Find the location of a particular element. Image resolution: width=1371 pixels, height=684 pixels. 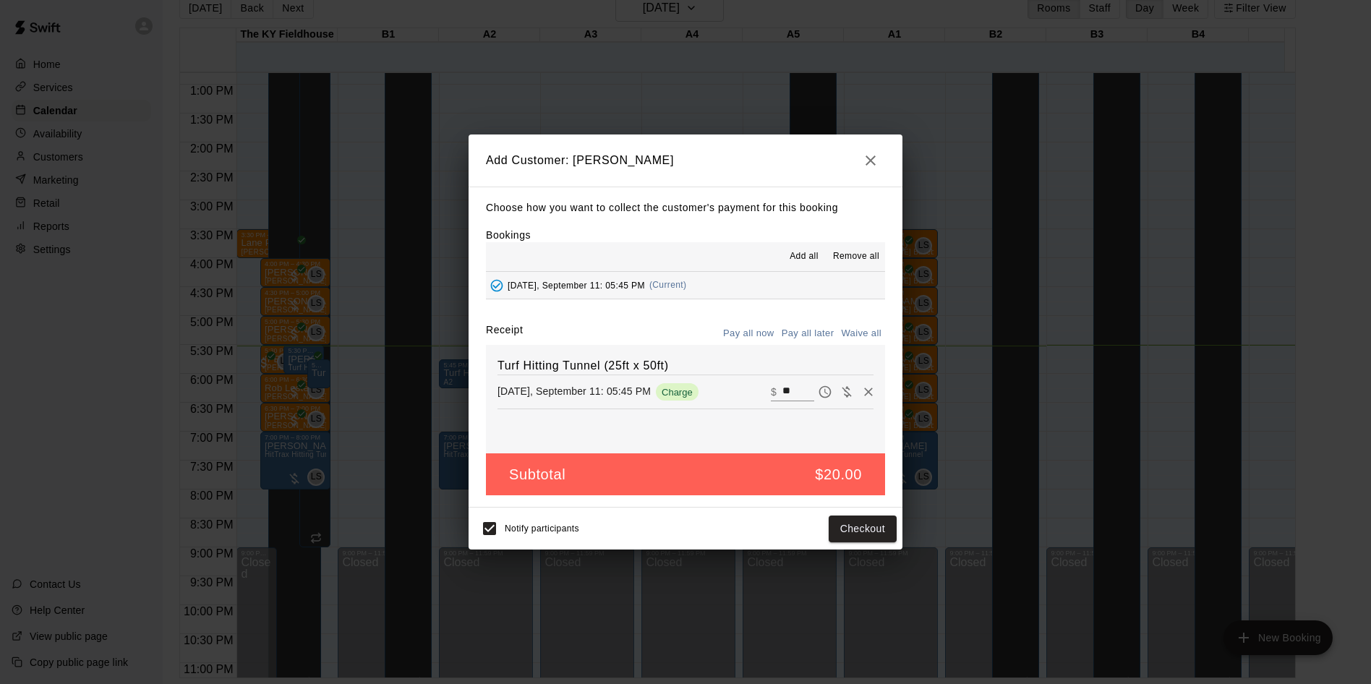

button: Remove is located at coordinates (868, 392).